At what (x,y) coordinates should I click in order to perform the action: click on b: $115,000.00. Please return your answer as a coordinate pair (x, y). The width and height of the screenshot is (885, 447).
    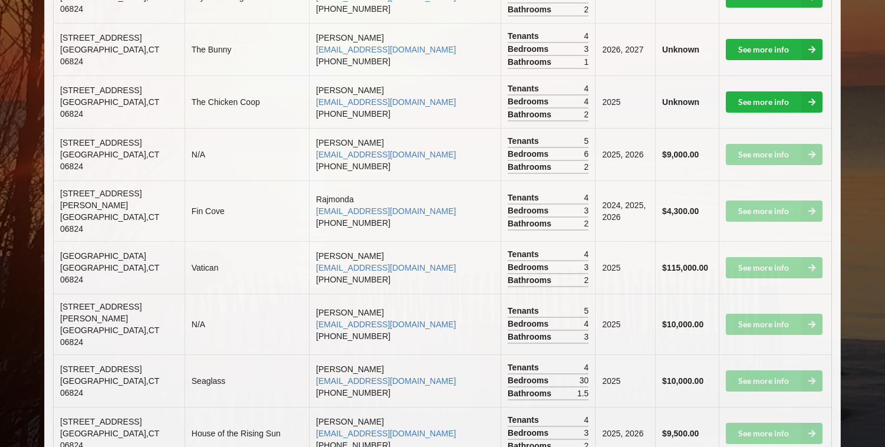
    Looking at the image, I should click on (685, 268).